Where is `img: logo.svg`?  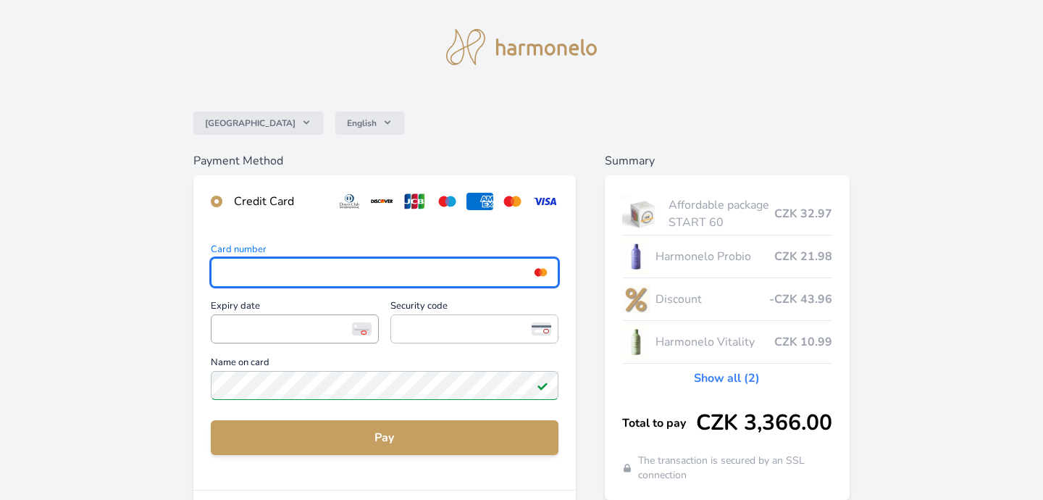 img: logo.svg is located at coordinates (522, 47).